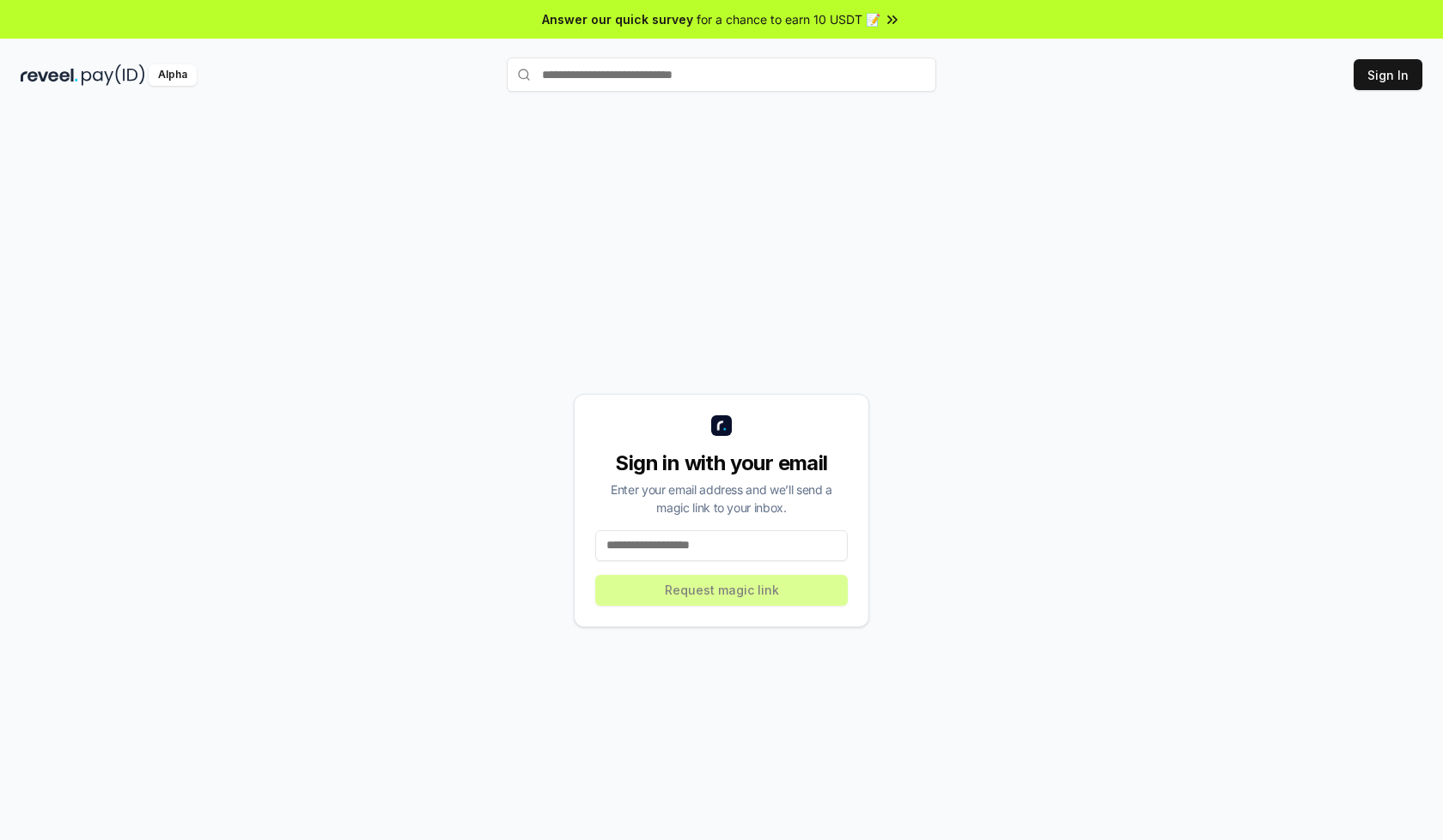 The width and height of the screenshot is (1443, 840). What do you see at coordinates (618, 19) in the screenshot?
I see `span: Answer our quick survey` at bounding box center [618, 19].